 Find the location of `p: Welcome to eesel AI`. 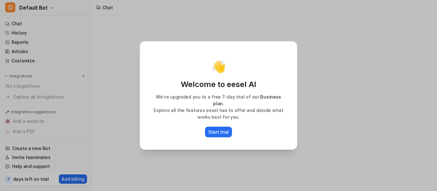

p: Welcome to eesel AI is located at coordinates (218, 84).